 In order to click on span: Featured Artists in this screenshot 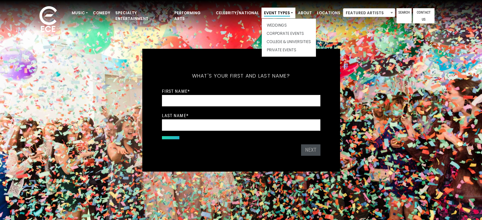, I will do `click(369, 13)`.